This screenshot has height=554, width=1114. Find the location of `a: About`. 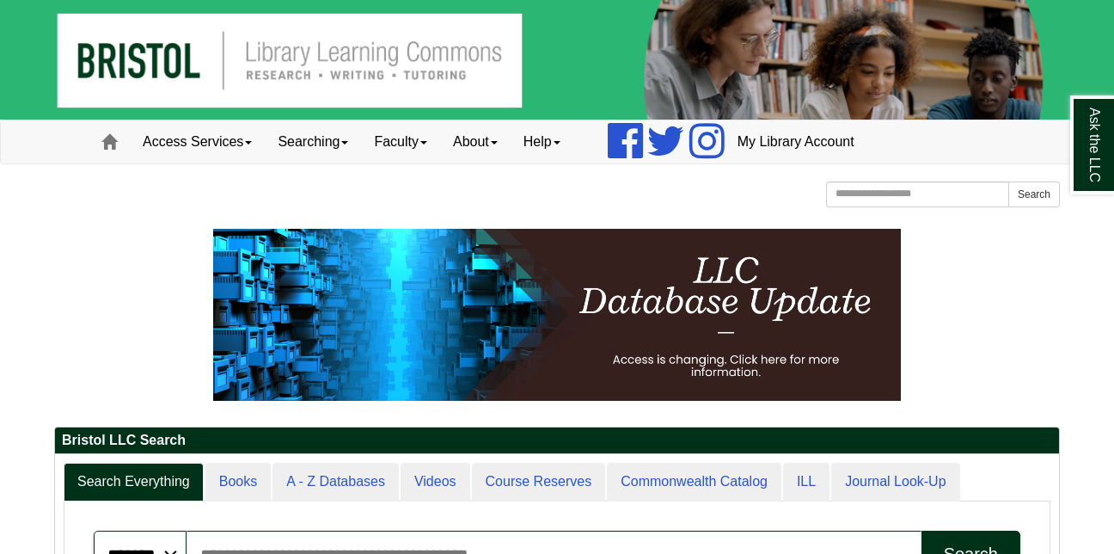

a: About is located at coordinates (475, 142).